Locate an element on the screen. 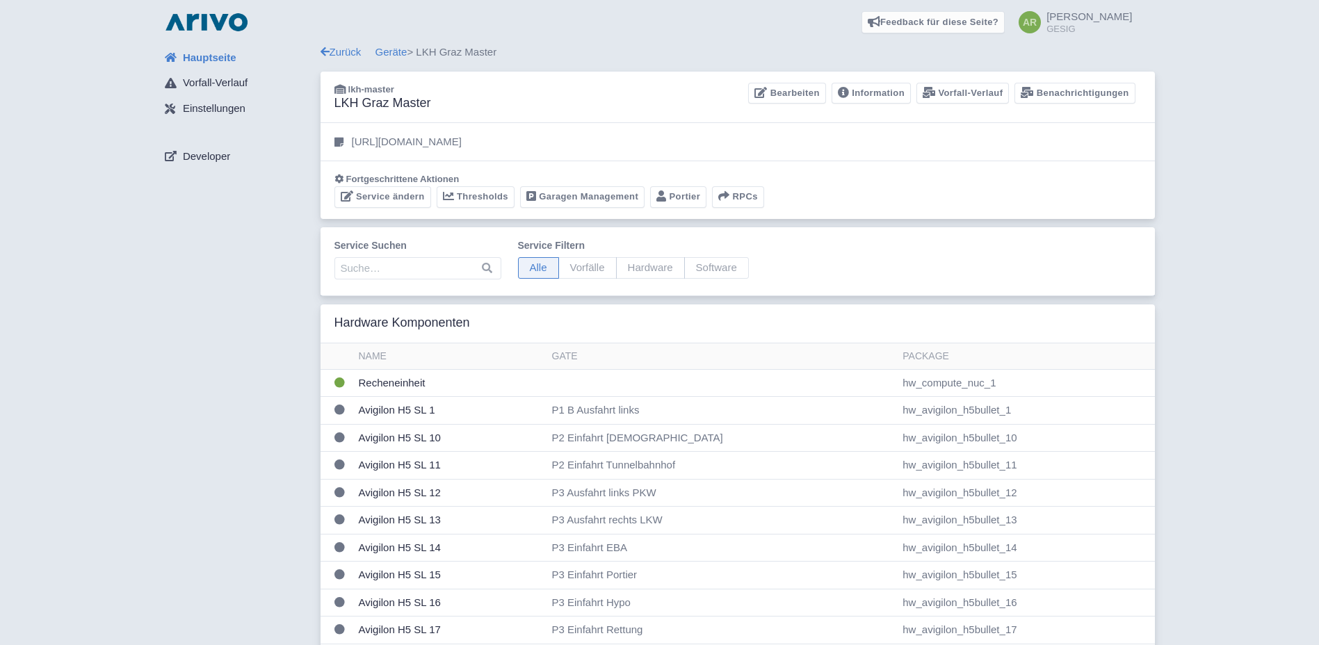 This screenshot has height=645, width=1319. span: Alle is located at coordinates (538, 268).